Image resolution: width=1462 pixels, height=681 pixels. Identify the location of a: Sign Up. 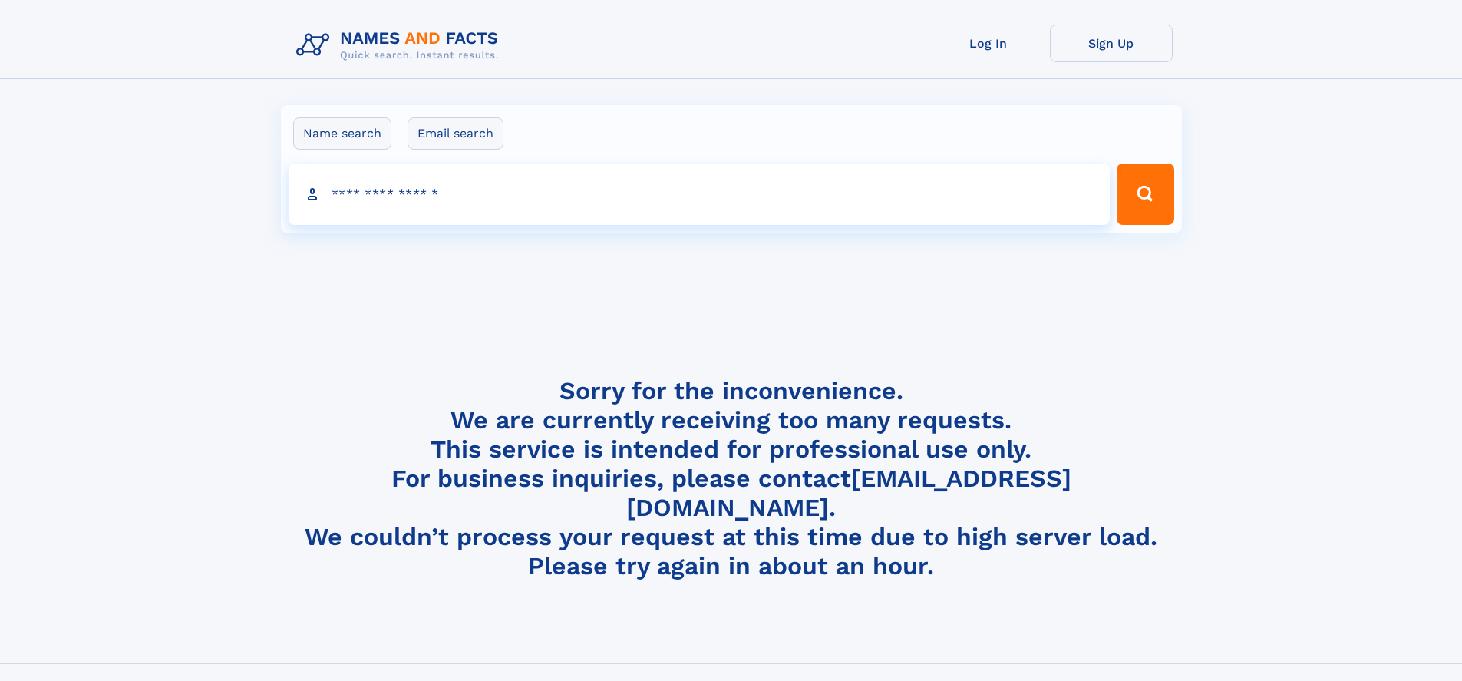
(1111, 43).